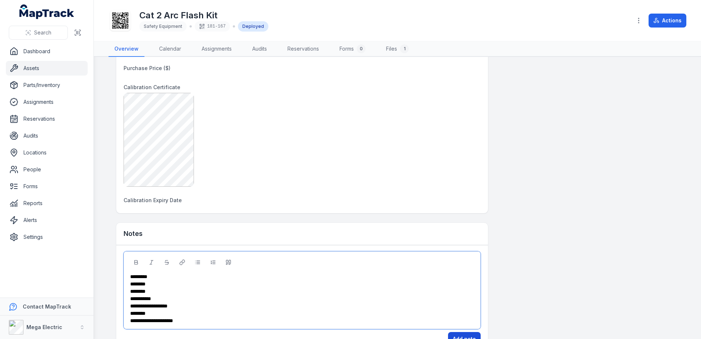 This screenshot has width=701, height=339. I want to click on a: Locations, so click(47, 153).